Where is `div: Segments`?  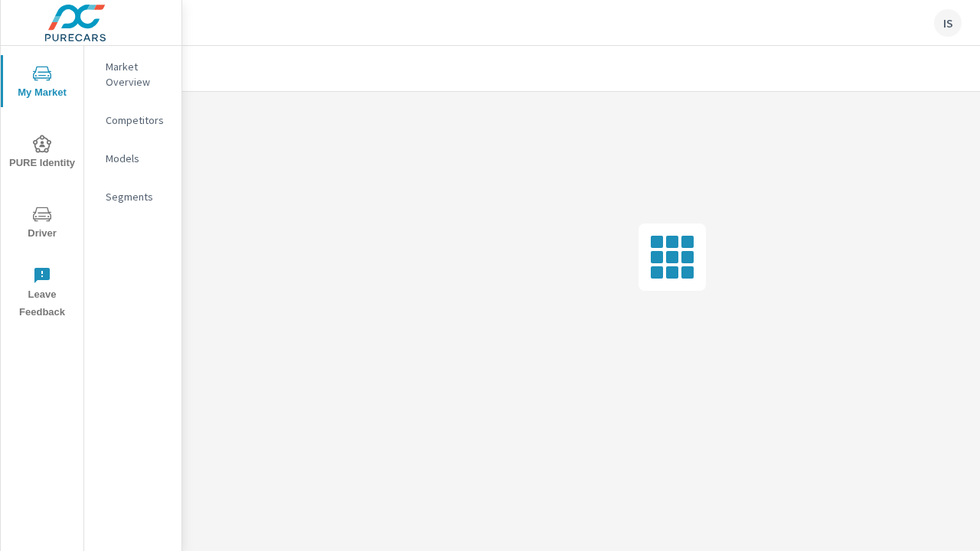 div: Segments is located at coordinates (133, 197).